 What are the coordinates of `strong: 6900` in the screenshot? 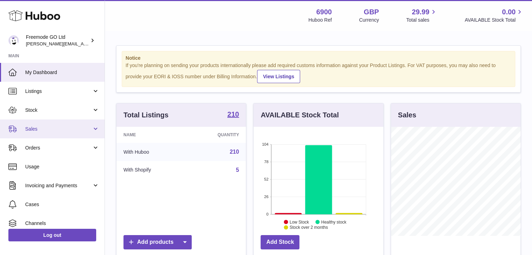 It's located at (324, 12).